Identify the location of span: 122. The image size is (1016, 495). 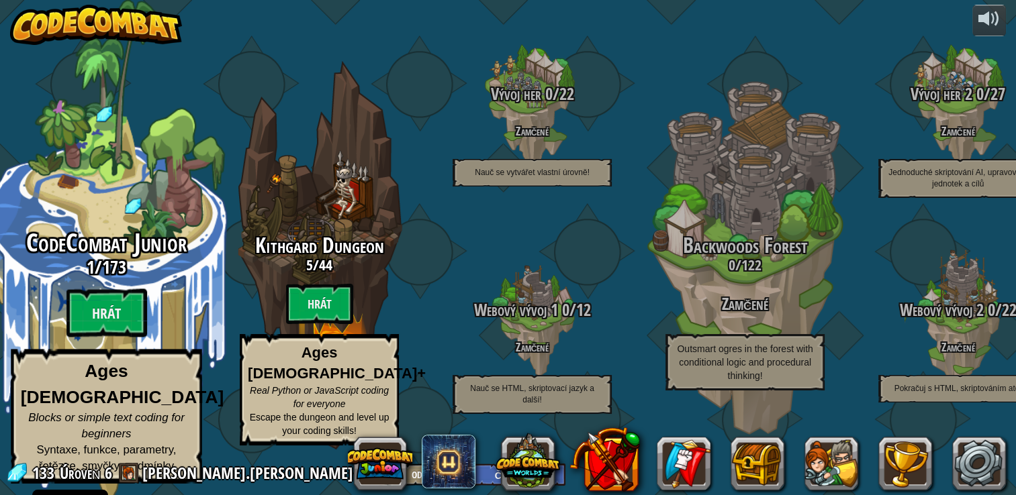
(751, 265).